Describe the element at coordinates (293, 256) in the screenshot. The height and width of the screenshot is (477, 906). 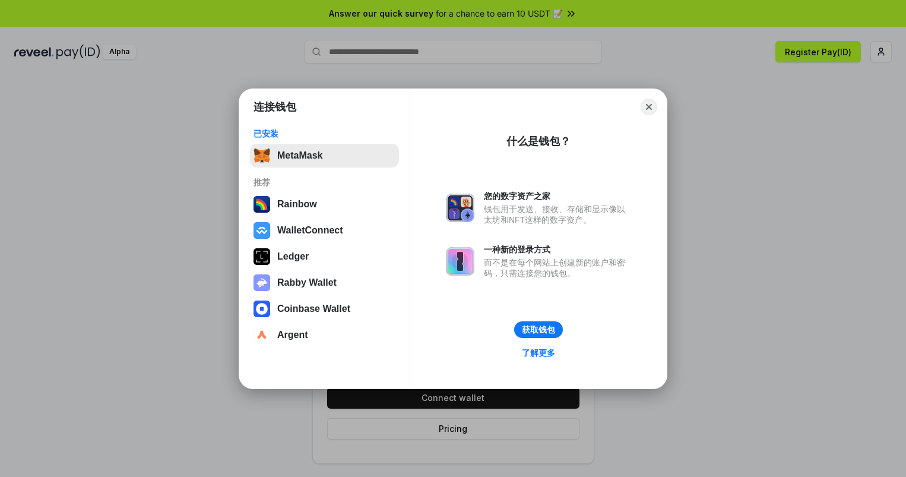
I see `div: Ledger` at that location.